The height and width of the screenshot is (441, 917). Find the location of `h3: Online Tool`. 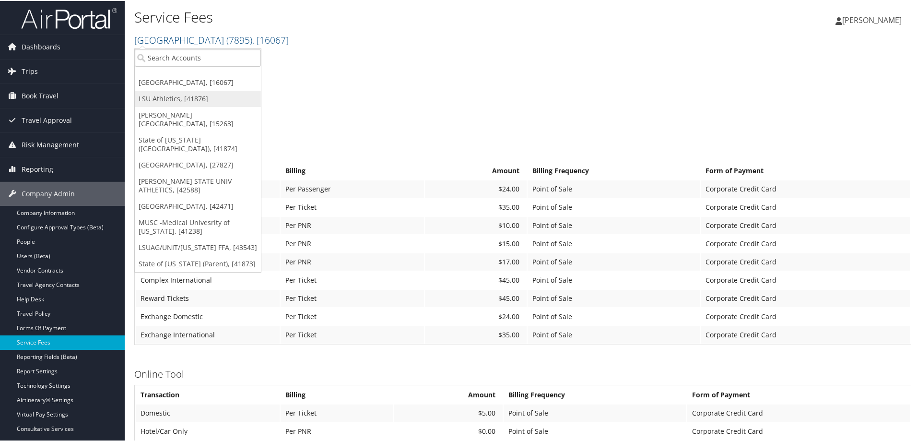

h3: Online Tool is located at coordinates (523, 373).